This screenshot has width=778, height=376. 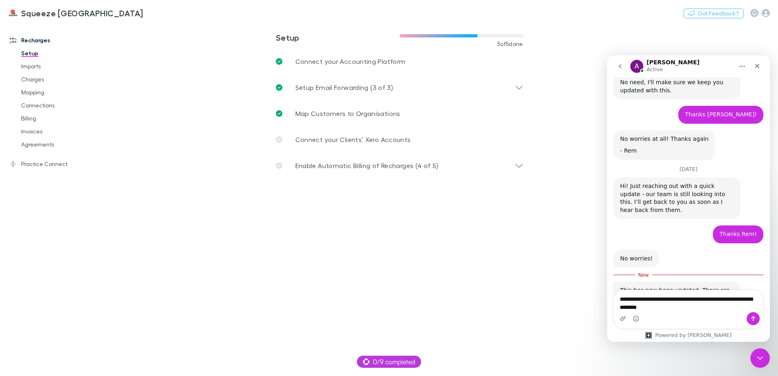 What do you see at coordinates (135, 11) in the screenshot?
I see `button: Home` at bounding box center [135, 11].